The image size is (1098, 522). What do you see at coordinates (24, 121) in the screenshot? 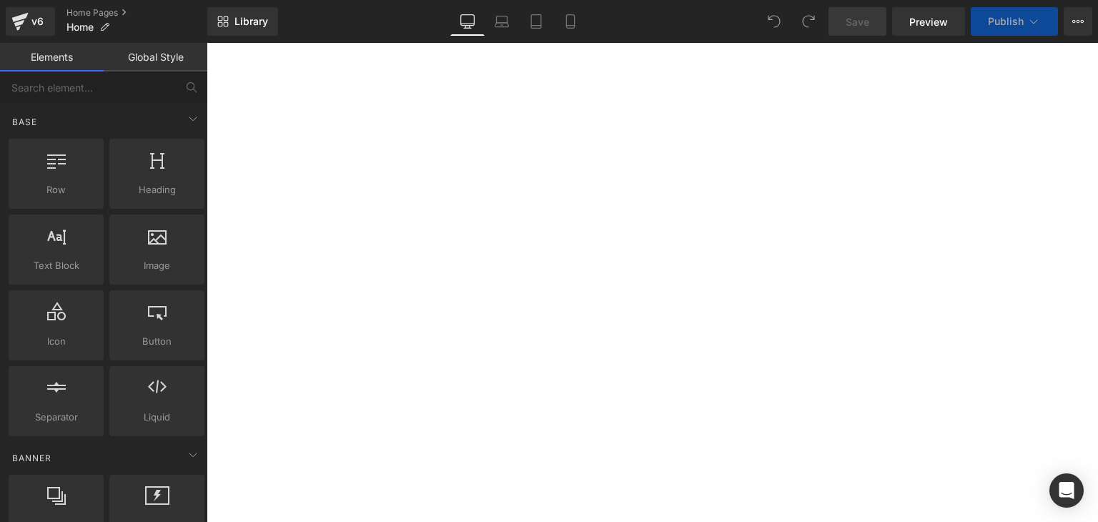
I see `span: Base` at bounding box center [24, 121].